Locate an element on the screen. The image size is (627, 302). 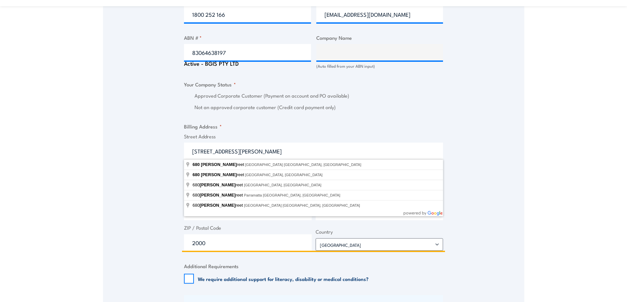
label: We require additional support for literacy, disability or medical conditions? is located at coordinates (283, 279).